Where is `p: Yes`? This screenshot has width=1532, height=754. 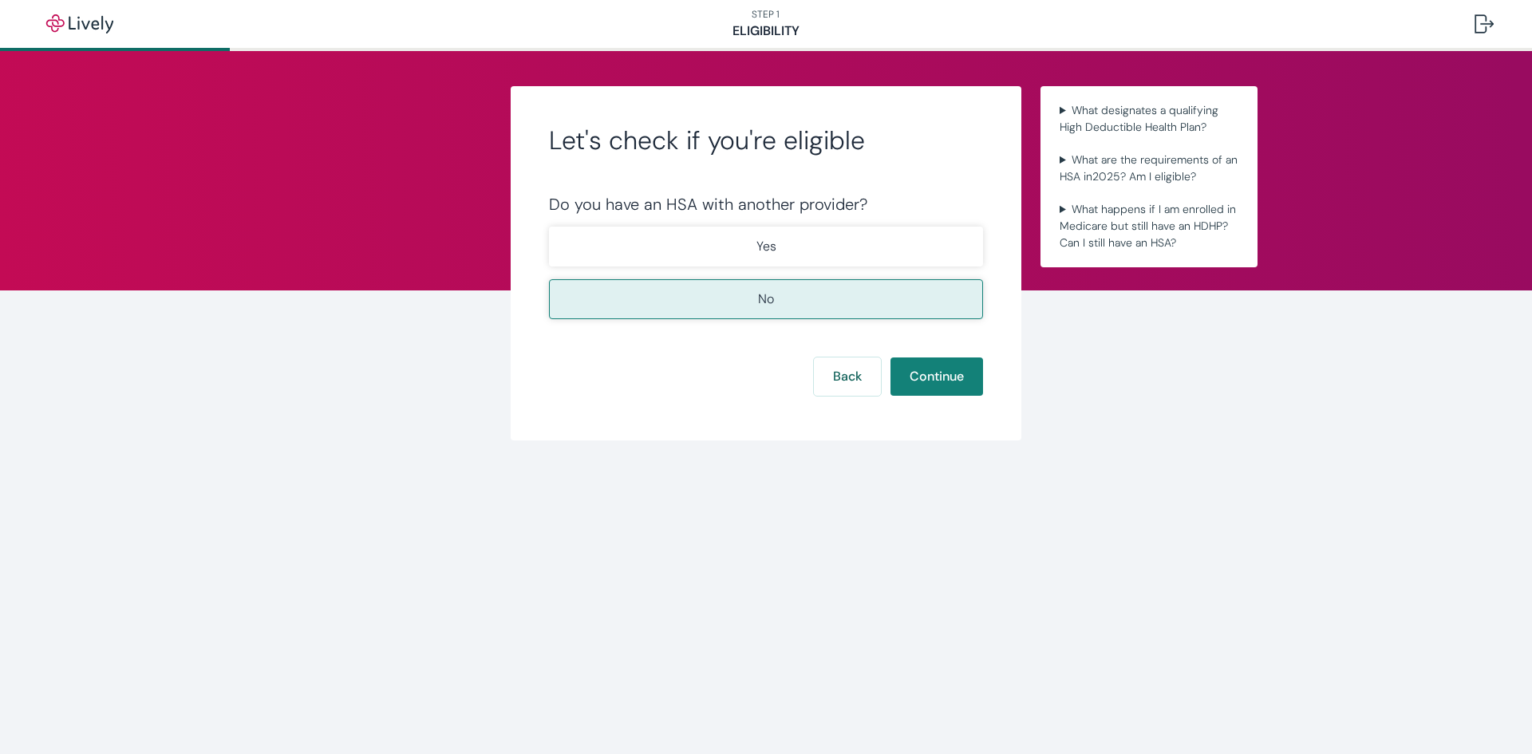 p: Yes is located at coordinates (766, 247).